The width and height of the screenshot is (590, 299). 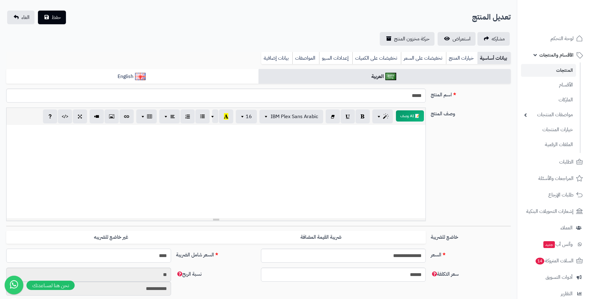 What do you see at coordinates (549, 245) in the screenshot?
I see `span: جديد` at bounding box center [549, 245].